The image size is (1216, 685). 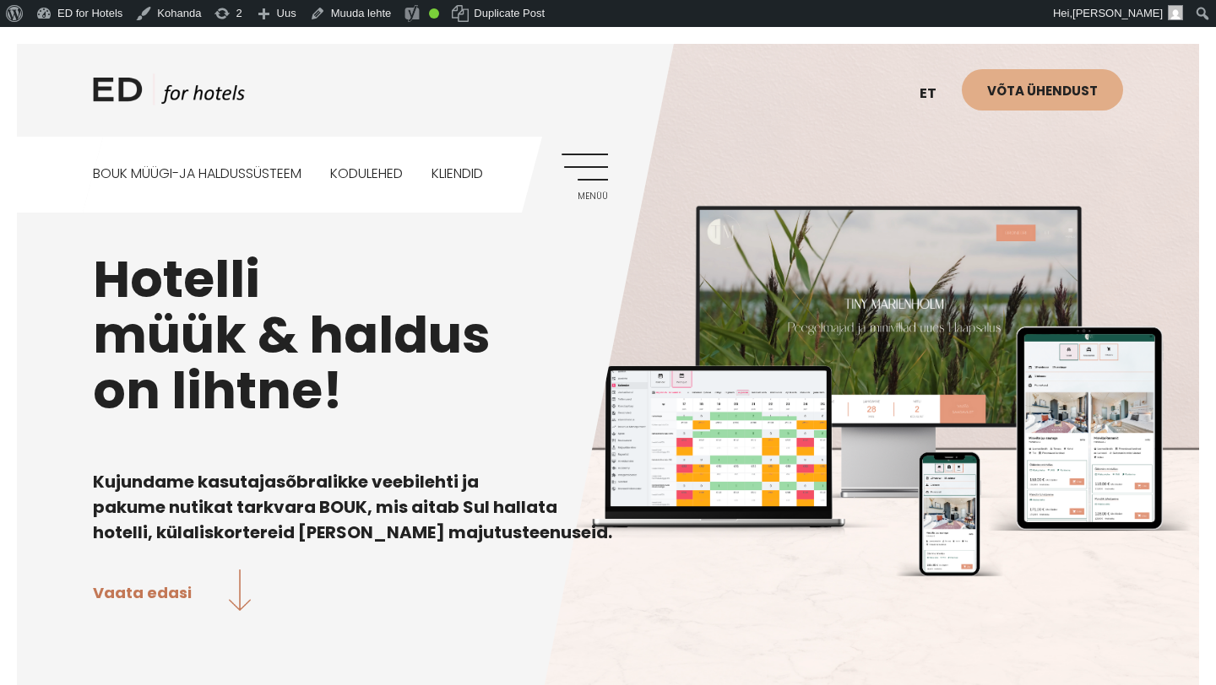 I want to click on a: Kliendid, so click(x=457, y=174).